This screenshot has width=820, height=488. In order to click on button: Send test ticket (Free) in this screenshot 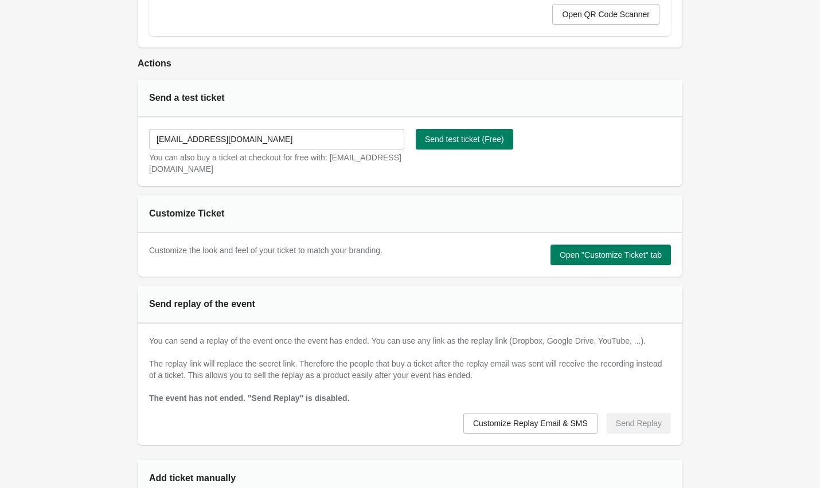, I will do `click(464, 139)`.